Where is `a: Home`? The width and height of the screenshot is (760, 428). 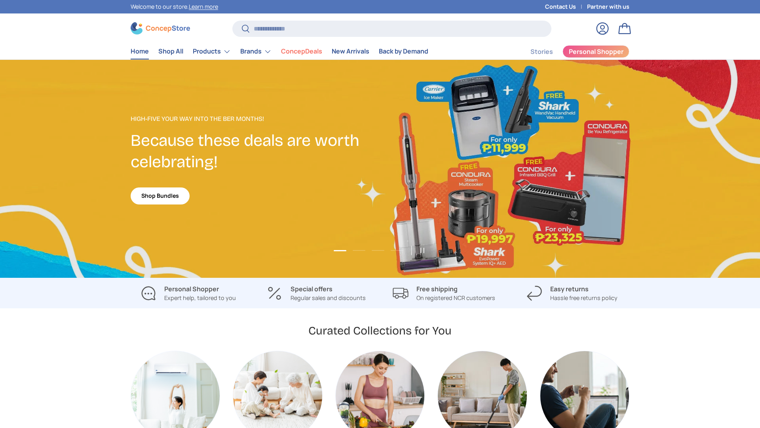 a: Home is located at coordinates (140, 51).